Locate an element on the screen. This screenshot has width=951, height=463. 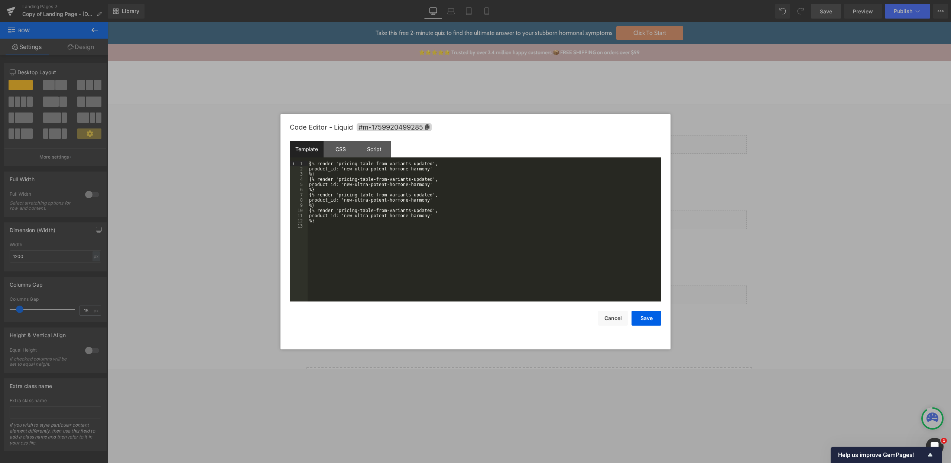
div: CSS is located at coordinates (340, 149).